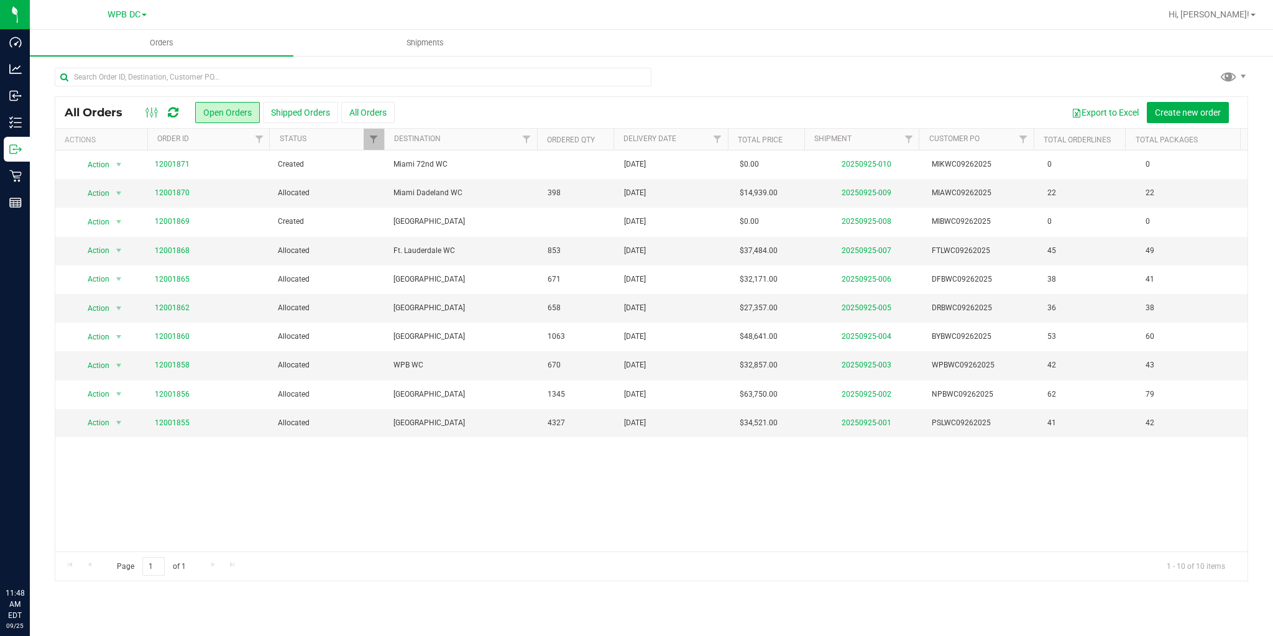  Describe the element at coordinates (867, 193) in the screenshot. I see `a: 20250925-009` at that location.